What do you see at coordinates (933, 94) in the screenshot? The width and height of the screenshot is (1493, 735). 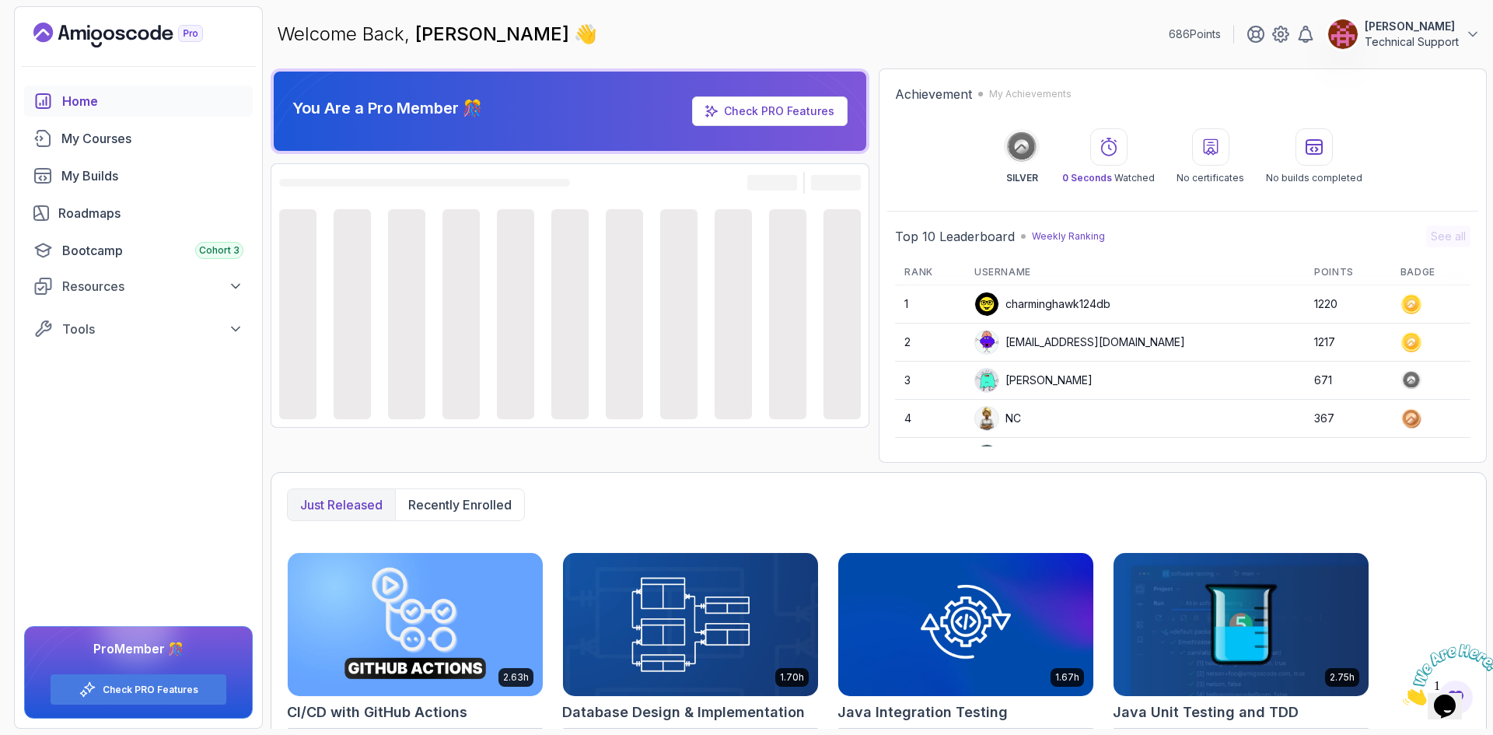 I see `h2: Achievement` at bounding box center [933, 94].